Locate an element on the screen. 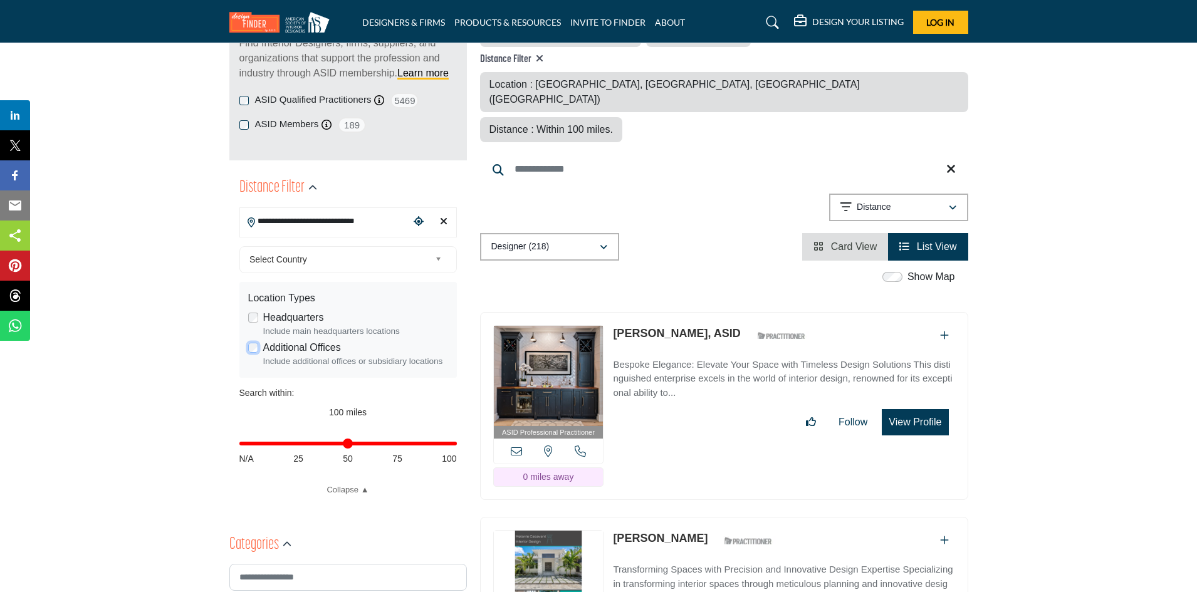  a: View List is located at coordinates (928, 246).